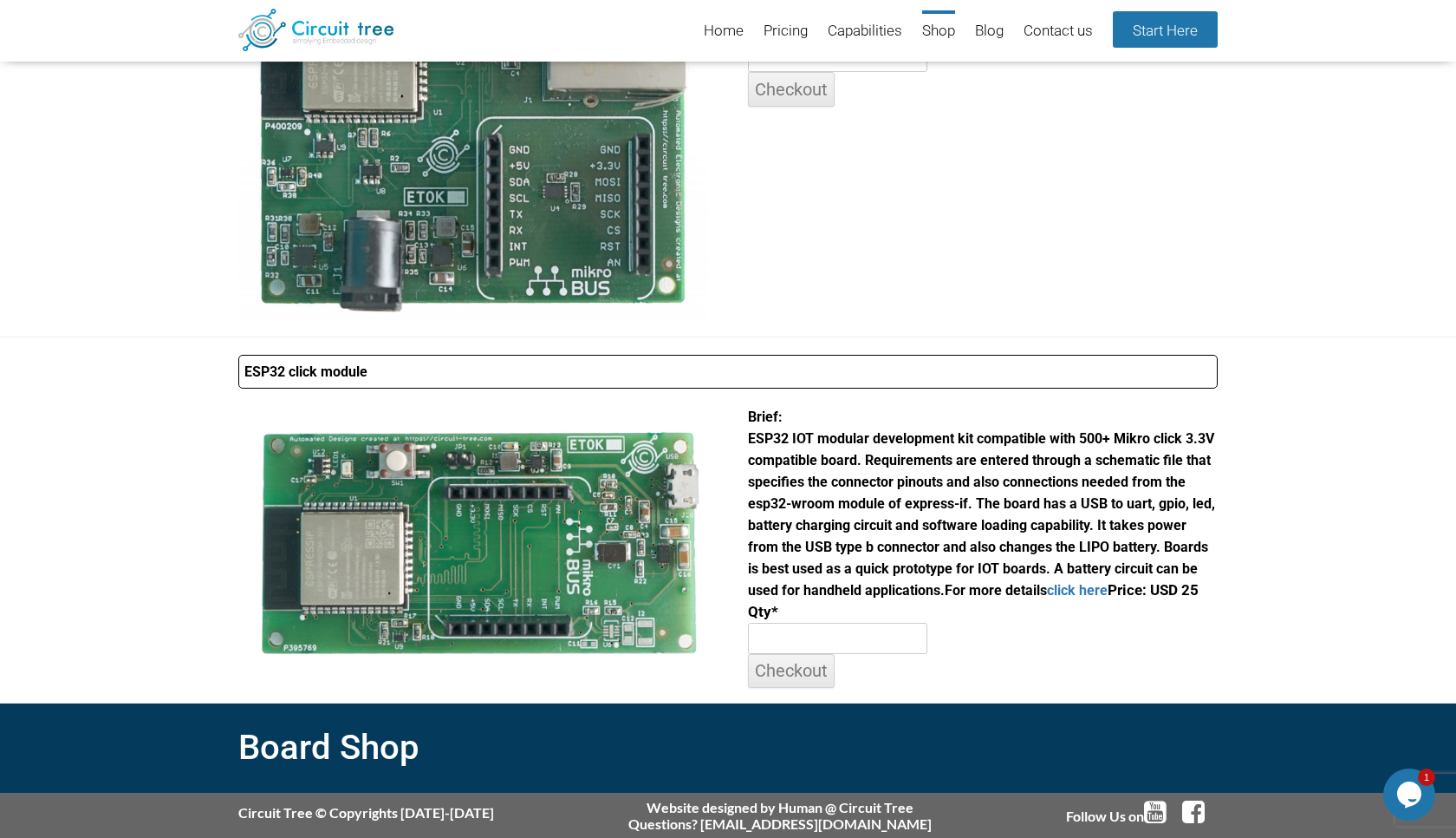 The image size is (1456, 838). Describe the element at coordinates (865, 31) in the screenshot. I see `a: Capabilities` at that location.